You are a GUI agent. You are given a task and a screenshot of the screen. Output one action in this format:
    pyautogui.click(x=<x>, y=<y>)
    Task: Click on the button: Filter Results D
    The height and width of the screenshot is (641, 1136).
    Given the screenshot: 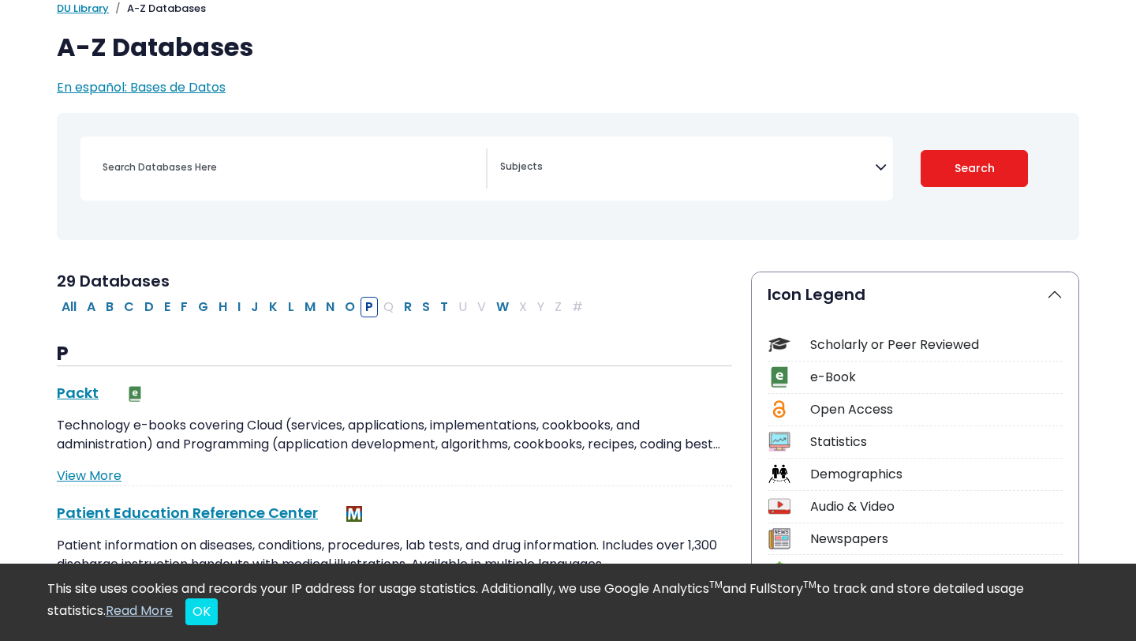 What is the action you would take?
    pyautogui.click(x=149, y=307)
    